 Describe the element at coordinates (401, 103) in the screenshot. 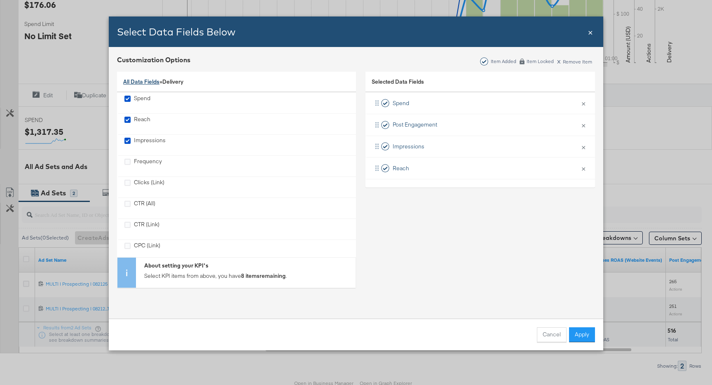

I see `span: Spend` at that location.